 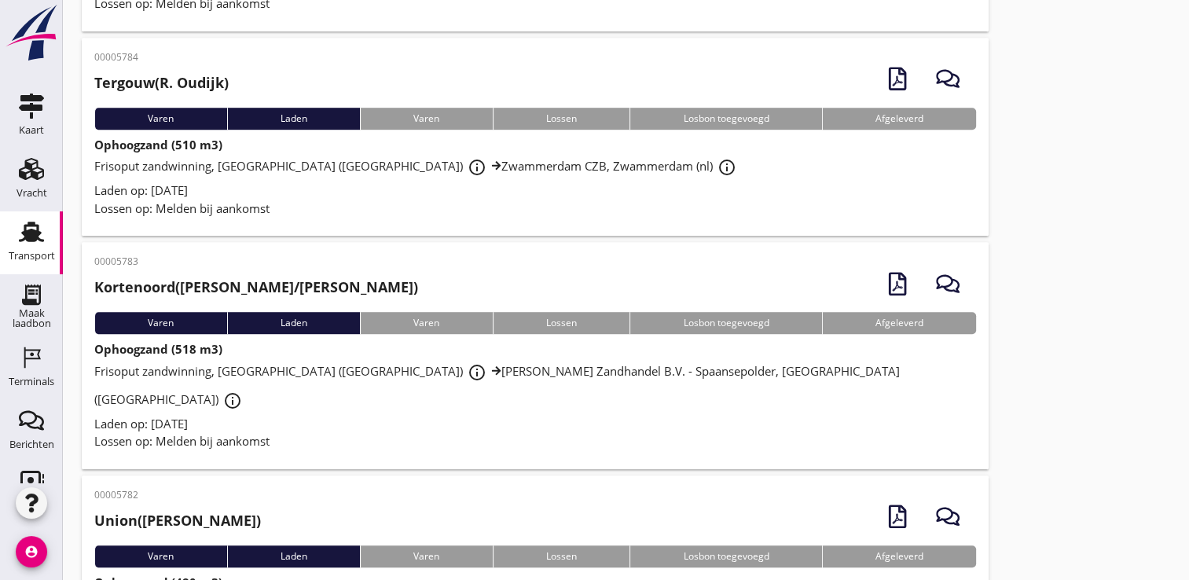 What do you see at coordinates (31, 193) in the screenshot?
I see `div: Vracht` at bounding box center [31, 193].